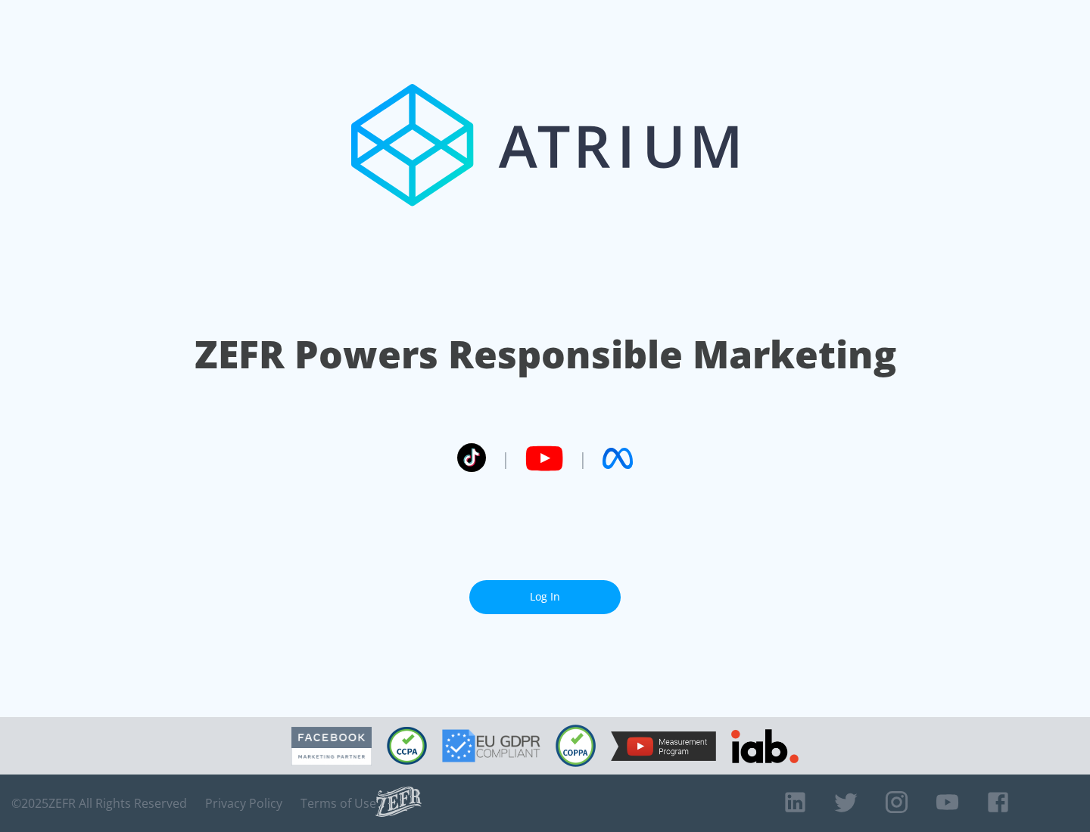 Image resolution: width=1090 pixels, height=832 pixels. What do you see at coordinates (406, 746) in the screenshot?
I see `img: CCPA Compliant` at bounding box center [406, 746].